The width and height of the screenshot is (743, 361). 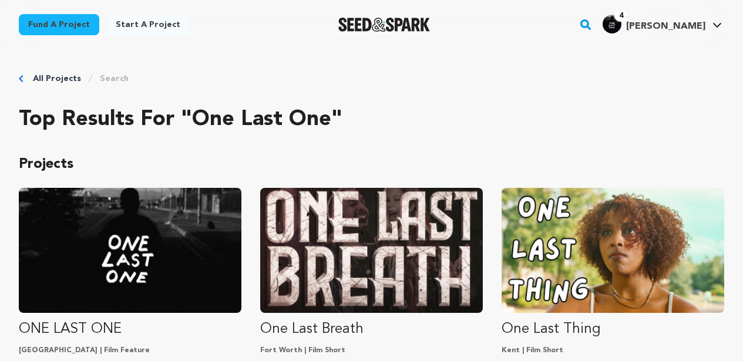 What do you see at coordinates (662, 23) in the screenshot?
I see `a: Dakota L.'s Profile` at bounding box center [662, 23].